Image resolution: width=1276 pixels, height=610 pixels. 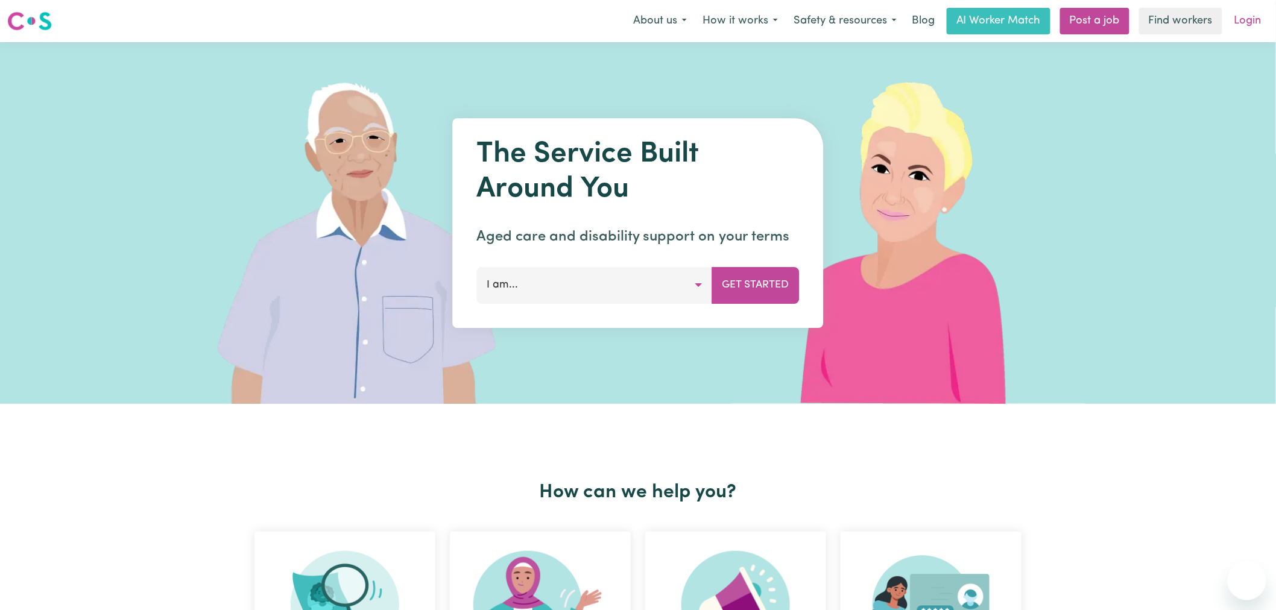 What do you see at coordinates (638, 172) in the screenshot?
I see `h1: The Service Built Around You` at bounding box center [638, 172].